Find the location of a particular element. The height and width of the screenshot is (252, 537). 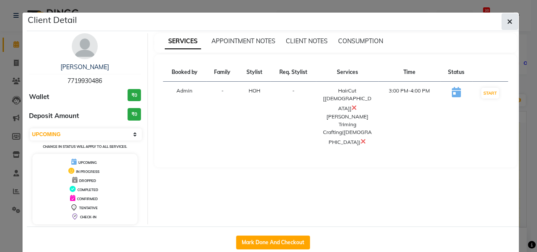

span: DROPPED is located at coordinates (87, 181).